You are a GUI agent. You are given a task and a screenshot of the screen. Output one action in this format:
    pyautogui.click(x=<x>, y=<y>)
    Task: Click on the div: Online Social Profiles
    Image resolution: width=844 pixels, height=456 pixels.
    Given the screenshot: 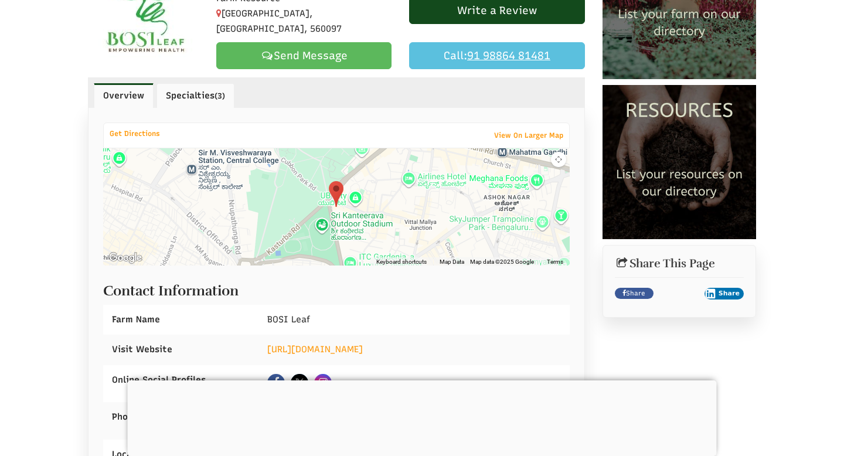 What is the action you would take?
    pyautogui.click(x=181, y=380)
    